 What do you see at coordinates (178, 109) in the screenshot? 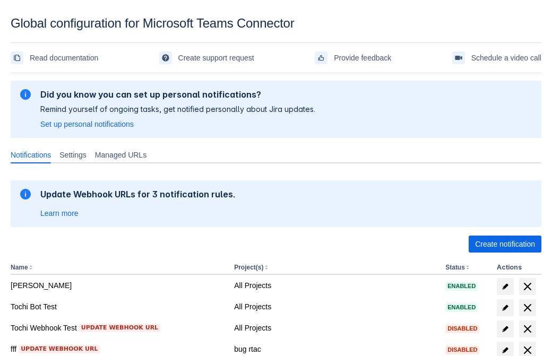
I see `p: Remind yourself of ongoing tasks, get notified personally about Jira updates.` at bounding box center [178, 109].